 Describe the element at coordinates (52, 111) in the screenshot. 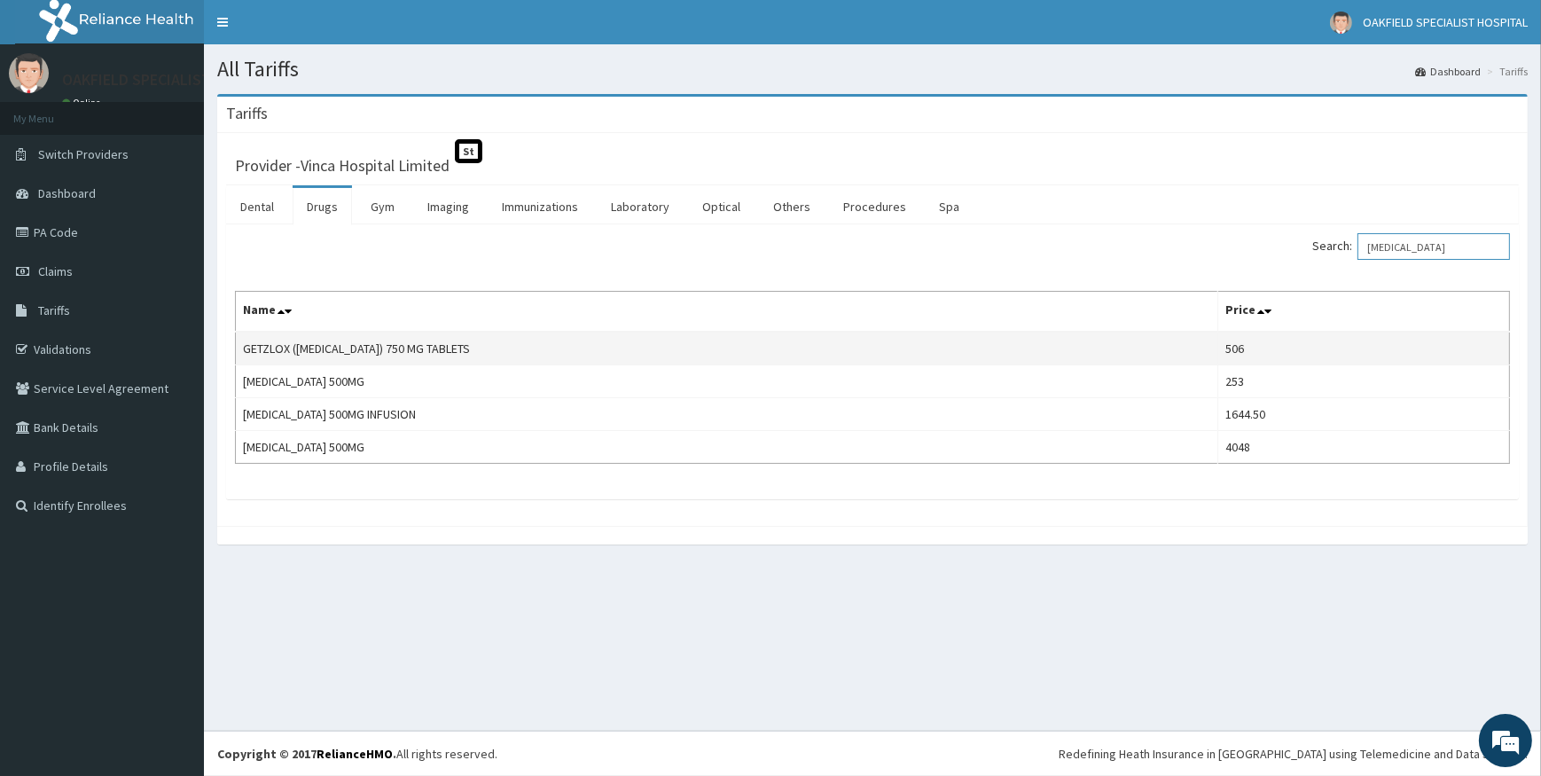

I see `img: d_794563401_company_1708531726252_794563401` at that location.